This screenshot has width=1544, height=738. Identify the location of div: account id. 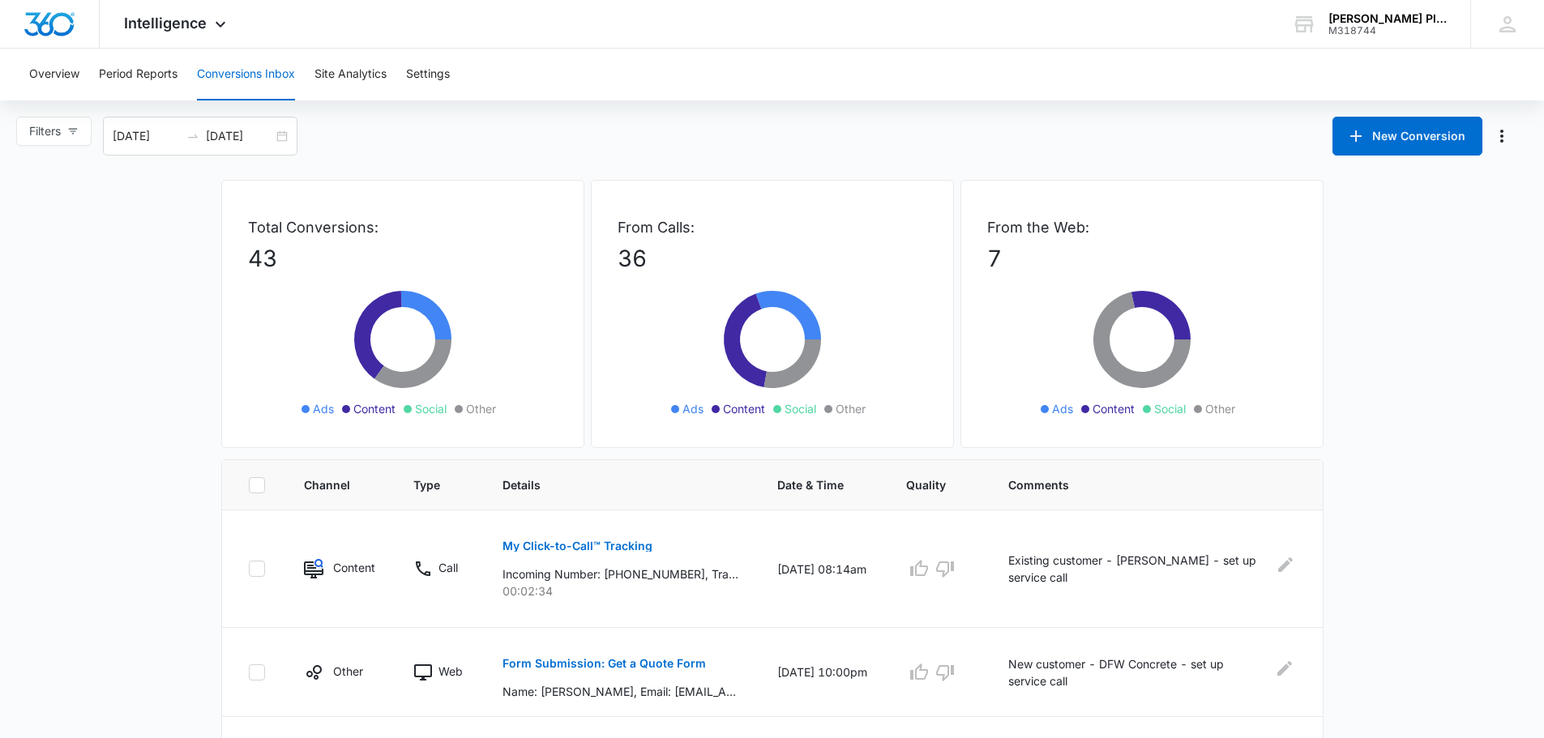
(1388, 31).